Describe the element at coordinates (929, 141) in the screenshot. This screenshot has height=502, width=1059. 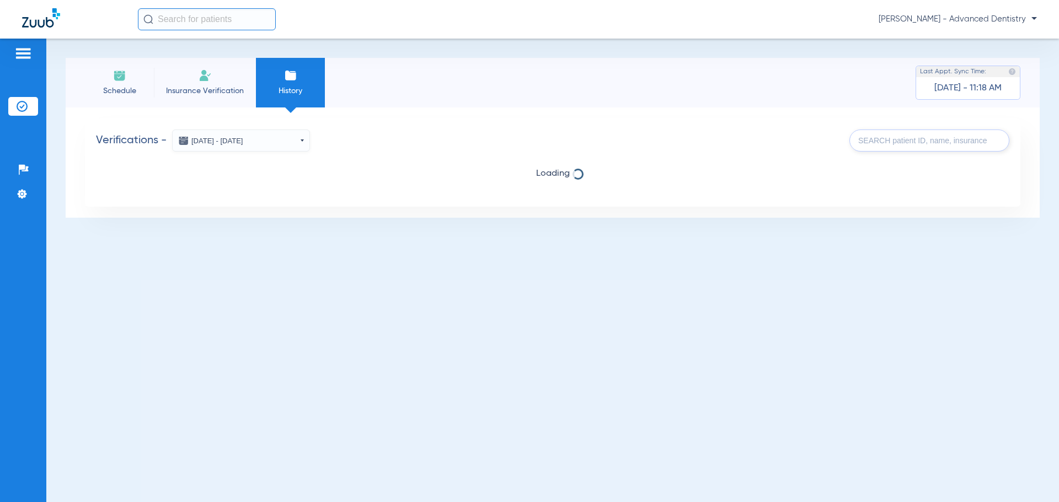
I see `input: SEARCH patient ID, name, insurance` at that location.